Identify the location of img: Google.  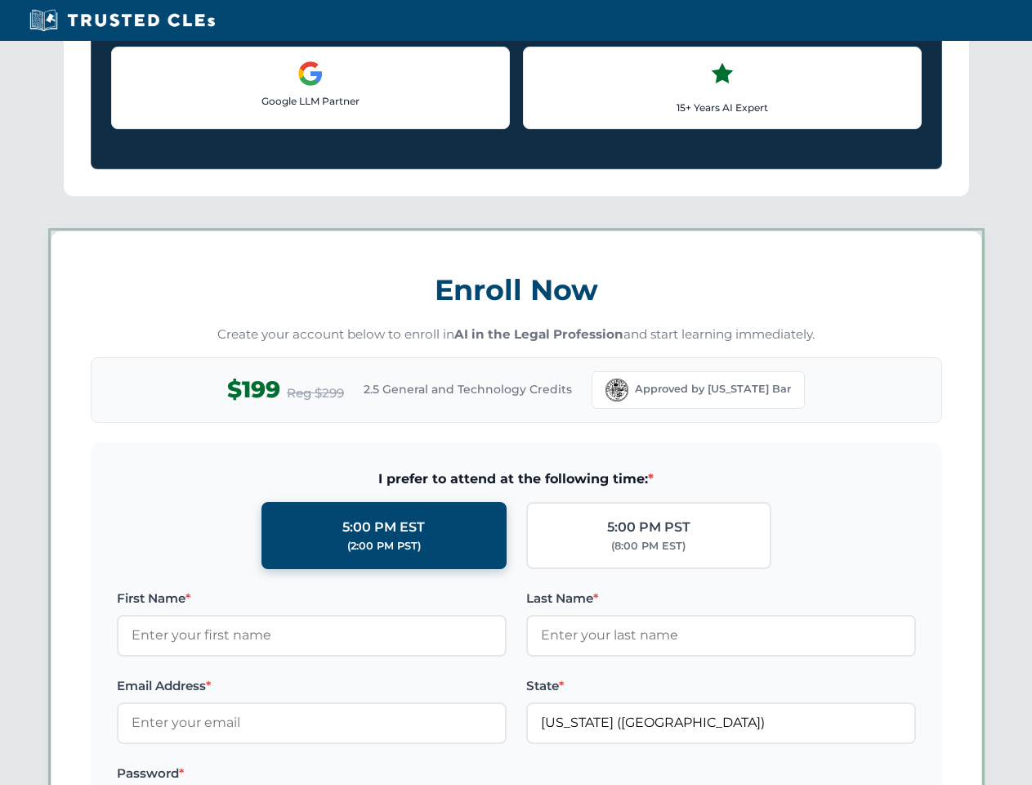
(311, 74).